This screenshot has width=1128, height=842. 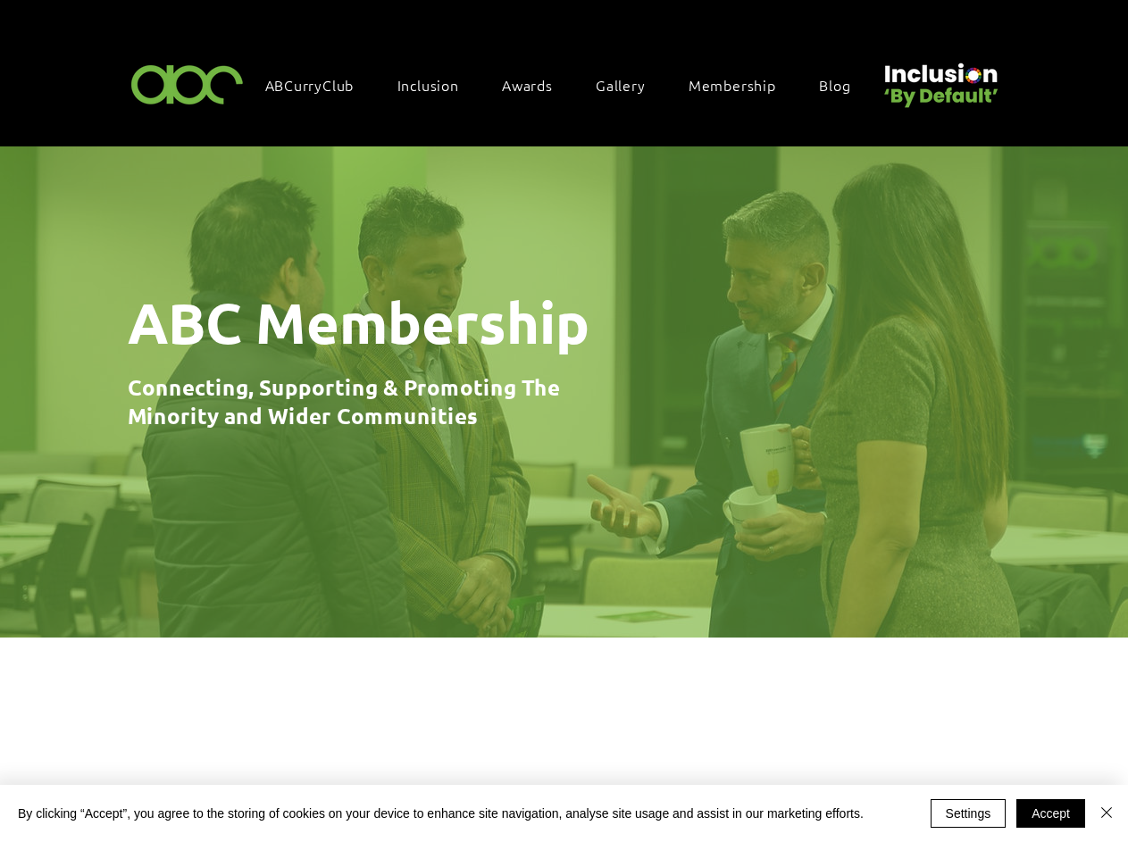 What do you see at coordinates (428, 85) in the screenshot?
I see `span: Inclusion` at bounding box center [428, 85].